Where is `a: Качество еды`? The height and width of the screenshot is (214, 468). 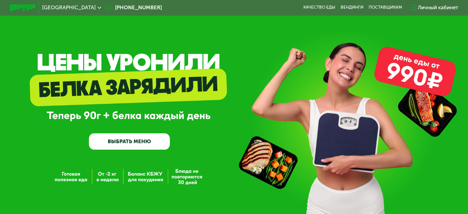 a: Качество еды is located at coordinates (319, 7).